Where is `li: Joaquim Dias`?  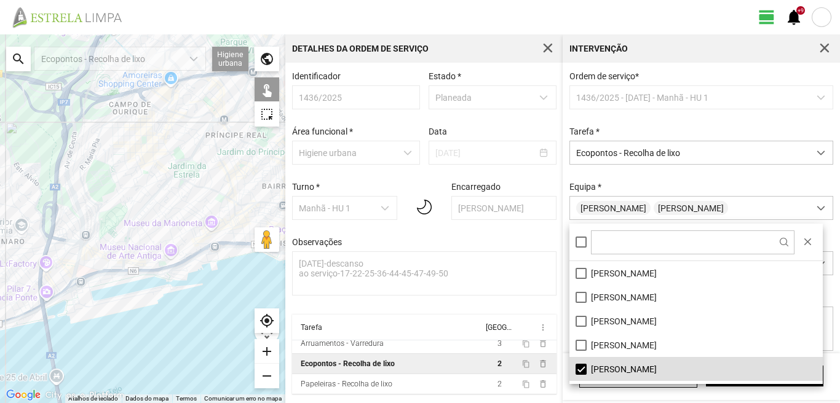 li: Joaquim Dias is located at coordinates (696, 345).